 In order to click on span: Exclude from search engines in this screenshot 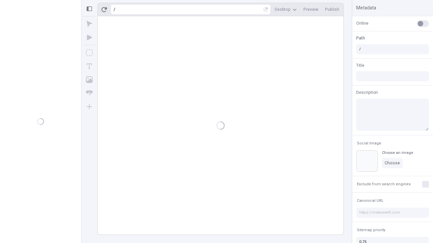, I will do `click(383, 184)`.